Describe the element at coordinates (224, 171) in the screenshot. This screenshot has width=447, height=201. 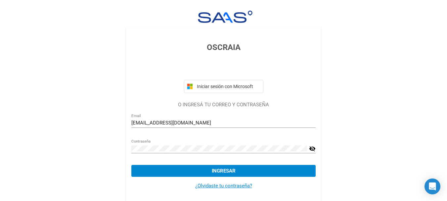
I see `span: Ingresar` at that location.